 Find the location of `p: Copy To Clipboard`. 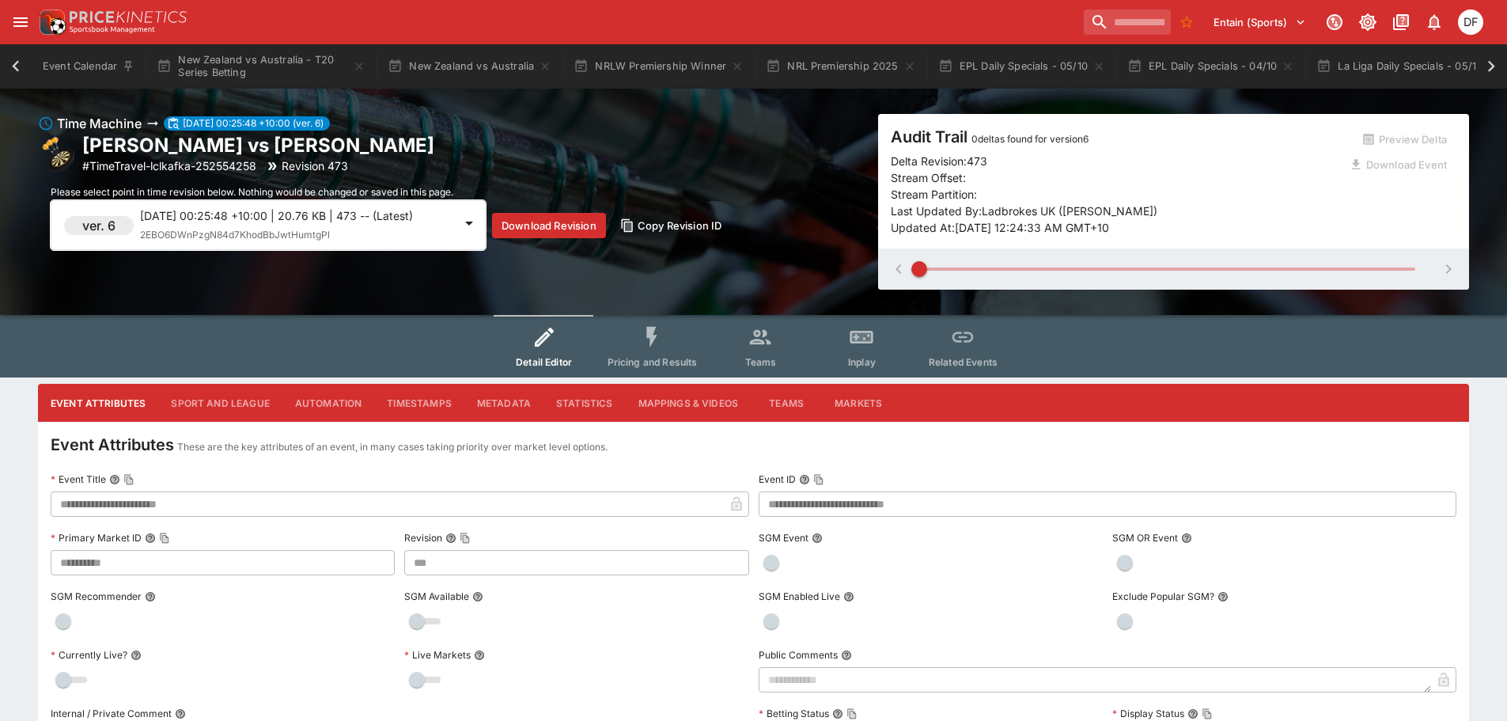

p: Copy To Clipboard is located at coordinates (169, 165).